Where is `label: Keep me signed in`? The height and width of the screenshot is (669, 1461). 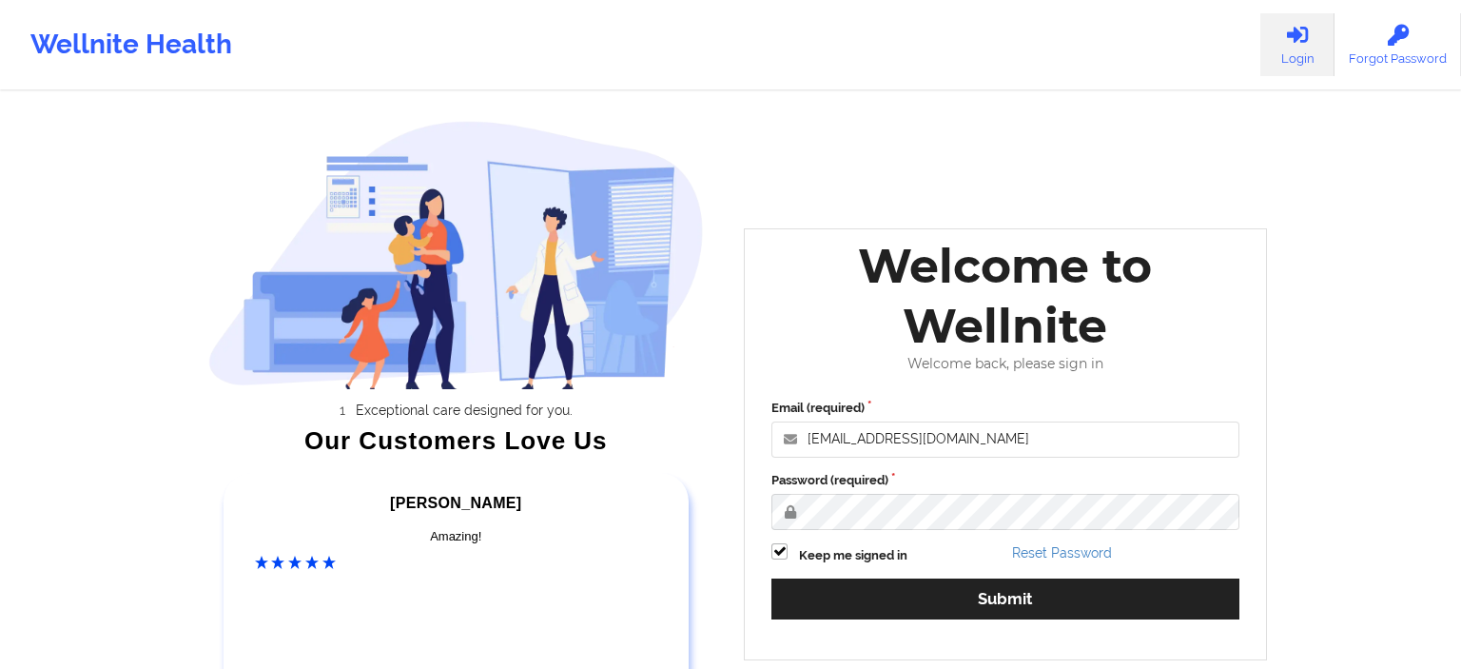
label: Keep me signed in is located at coordinates (853, 555).